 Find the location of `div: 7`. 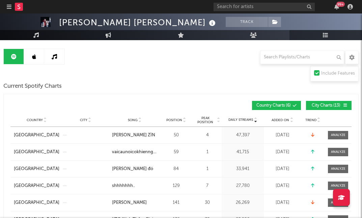

div: 7 is located at coordinates (207, 186).